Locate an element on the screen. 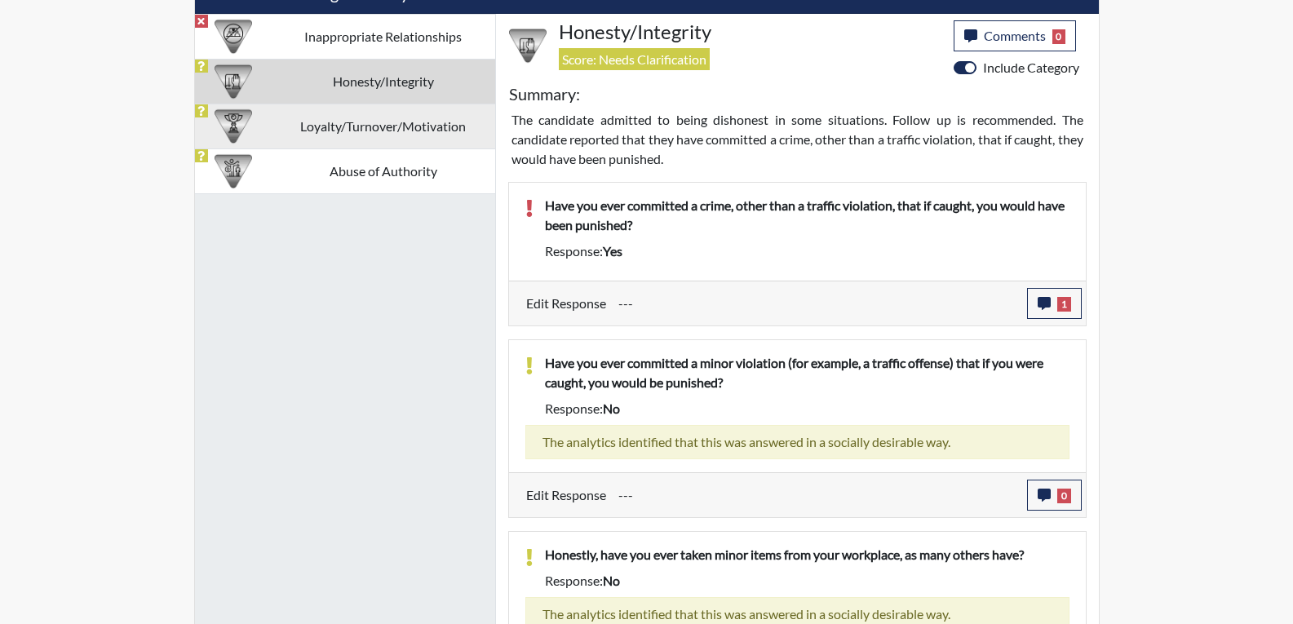  p: Have you ever committed a crime, other than a traffic violation, that if caught, you would have b... is located at coordinates (806, 215).